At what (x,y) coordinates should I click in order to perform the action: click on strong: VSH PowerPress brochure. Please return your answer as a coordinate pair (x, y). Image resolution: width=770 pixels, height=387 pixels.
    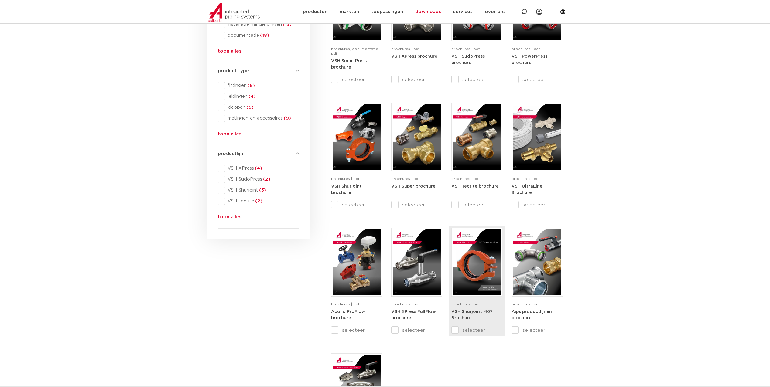
    Looking at the image, I should click on (529, 60).